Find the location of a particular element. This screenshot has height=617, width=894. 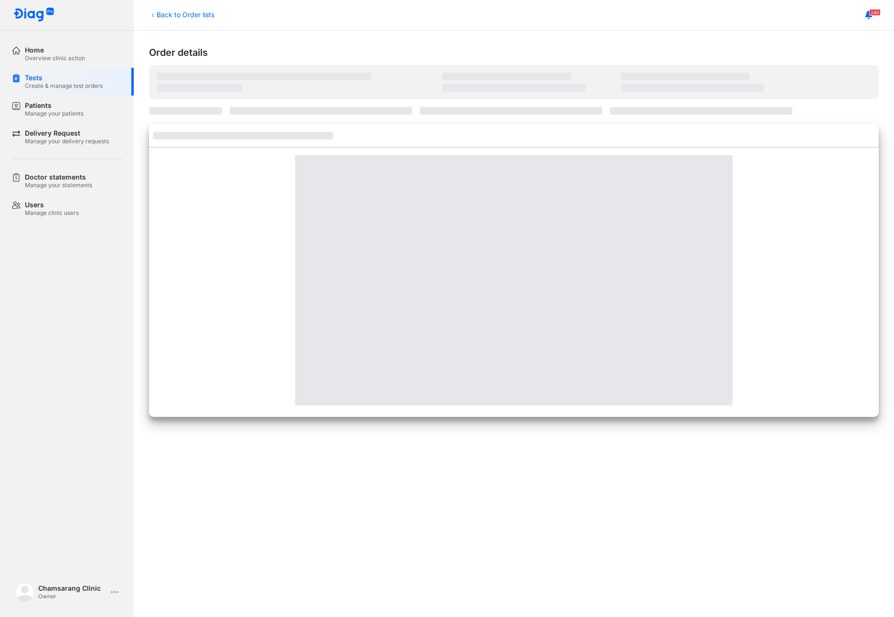

div: Manage your patients is located at coordinates (54, 114).